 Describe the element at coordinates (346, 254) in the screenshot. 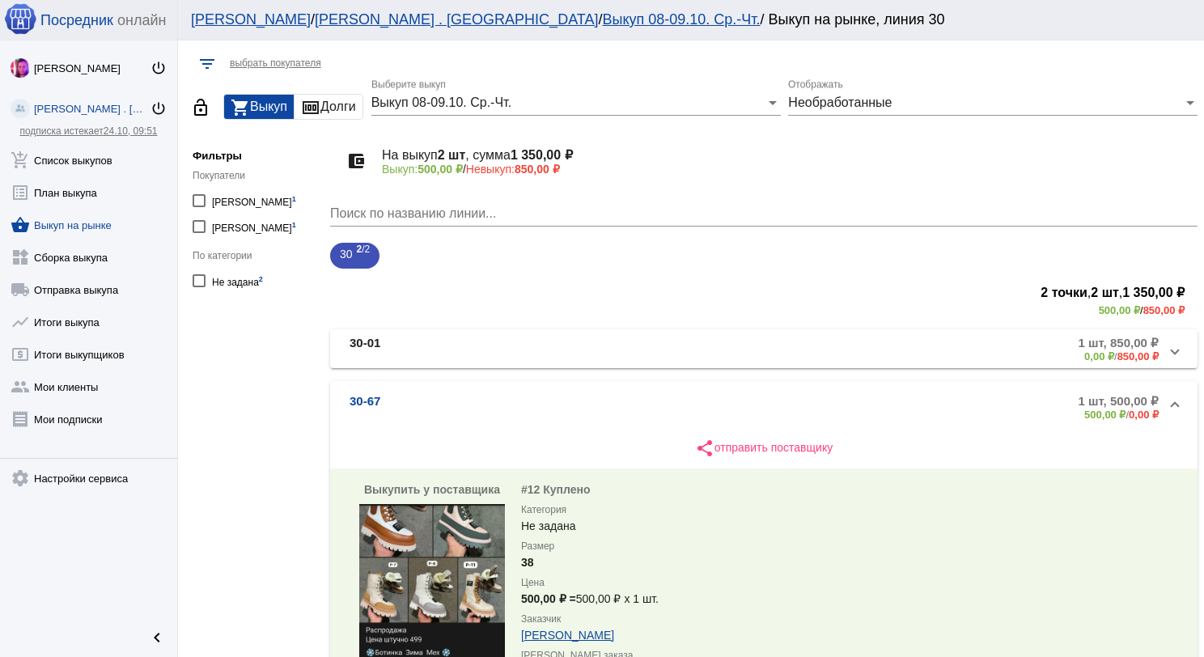

I see `span: 30` at that location.